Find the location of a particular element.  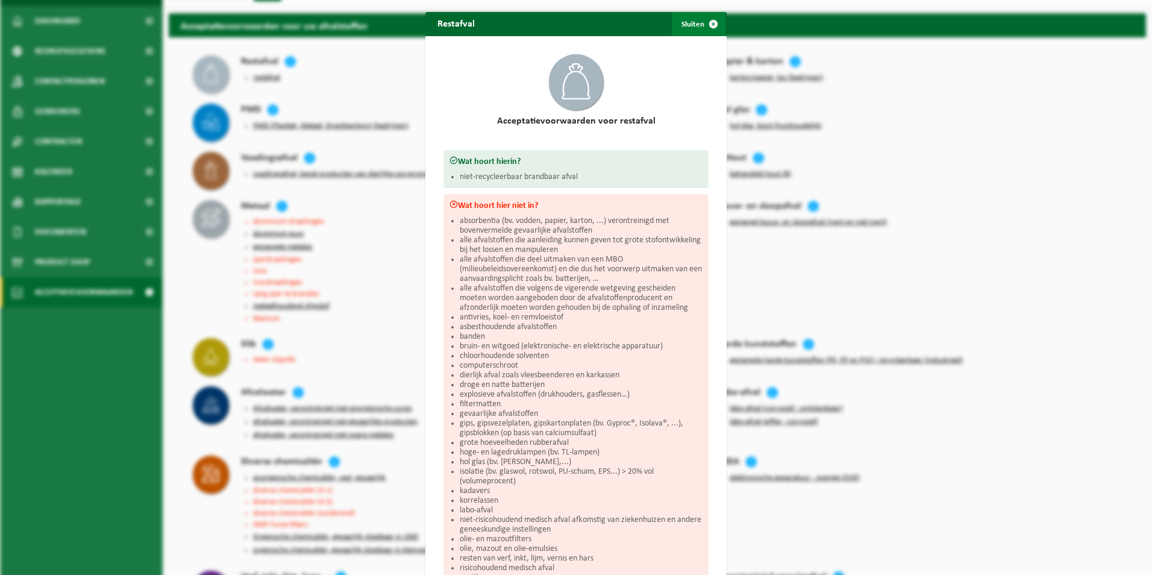

li: korrelassen is located at coordinates (581, 501).